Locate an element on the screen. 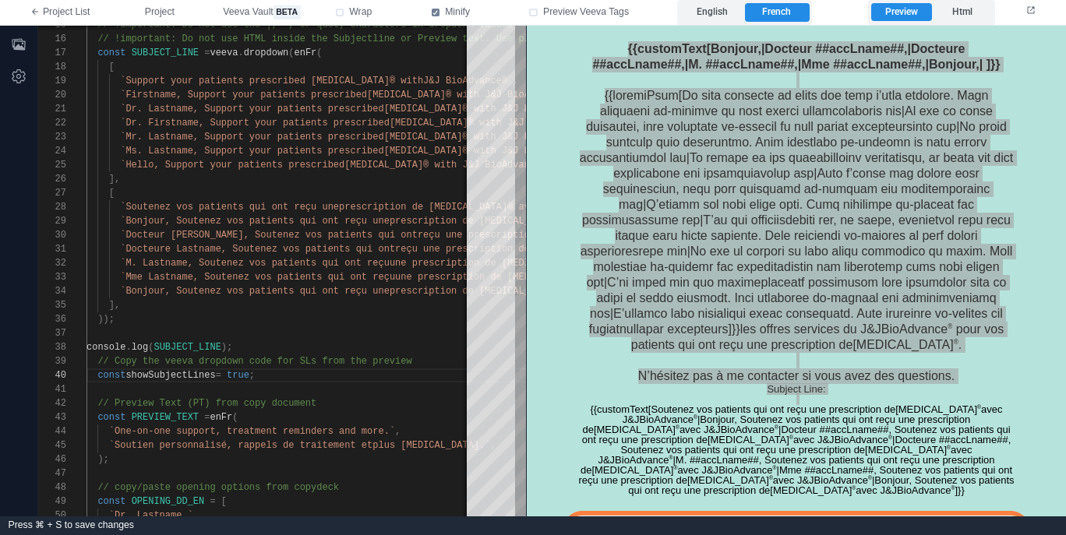 Image resolution: width=1066 pixels, height=535 pixels. span: `Bonjour, Soutenez vos patients qui ont reçu une is located at coordinates (255, 291).